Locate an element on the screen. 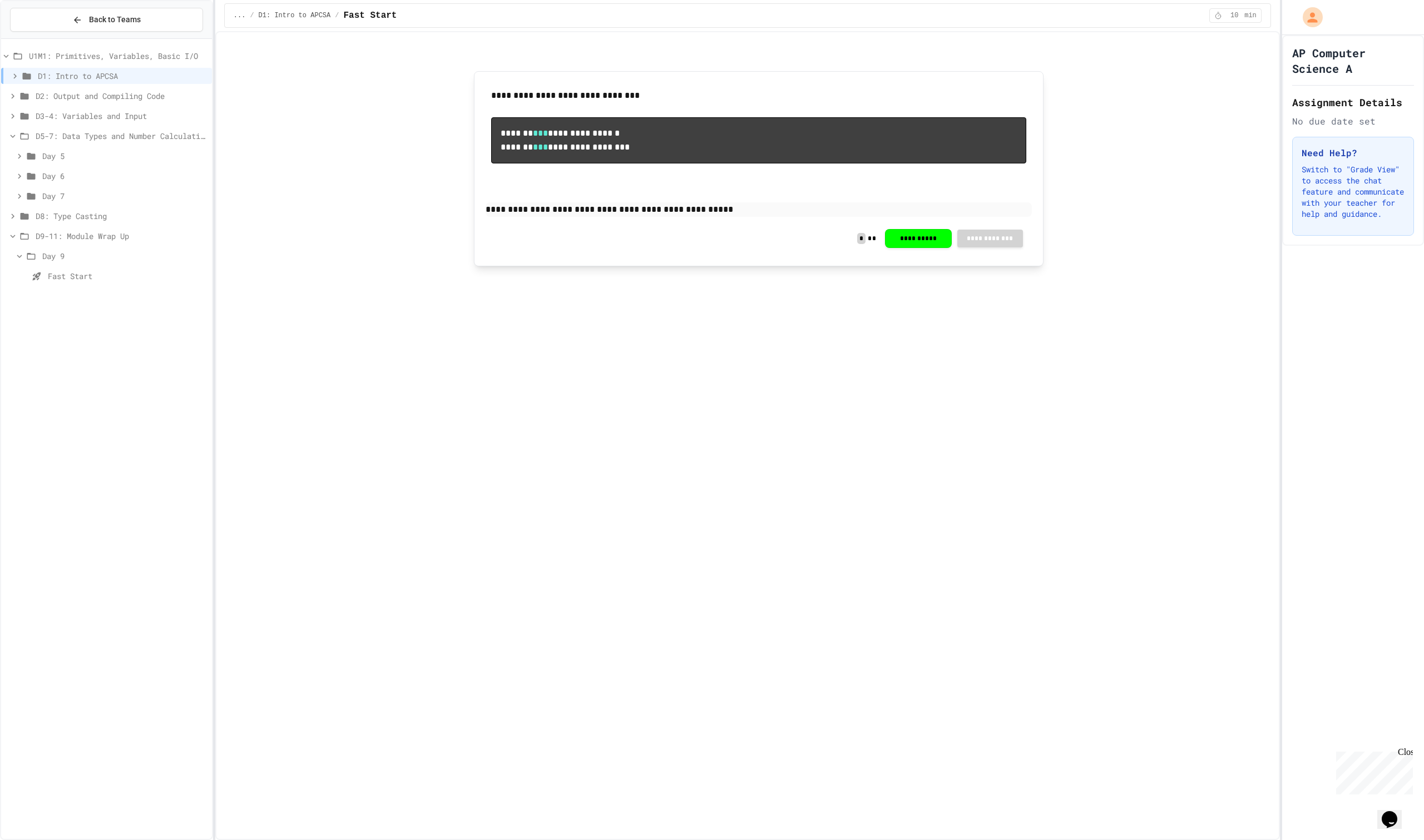 This screenshot has height=840, width=1424. span: D3-4: Variables and Input is located at coordinates (122, 116).